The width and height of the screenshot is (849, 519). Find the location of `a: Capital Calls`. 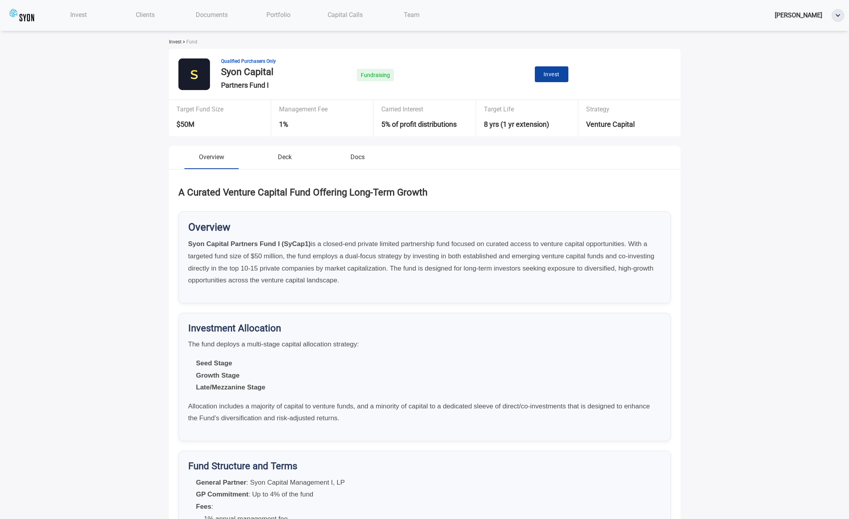

a: Capital Calls is located at coordinates (345, 15).